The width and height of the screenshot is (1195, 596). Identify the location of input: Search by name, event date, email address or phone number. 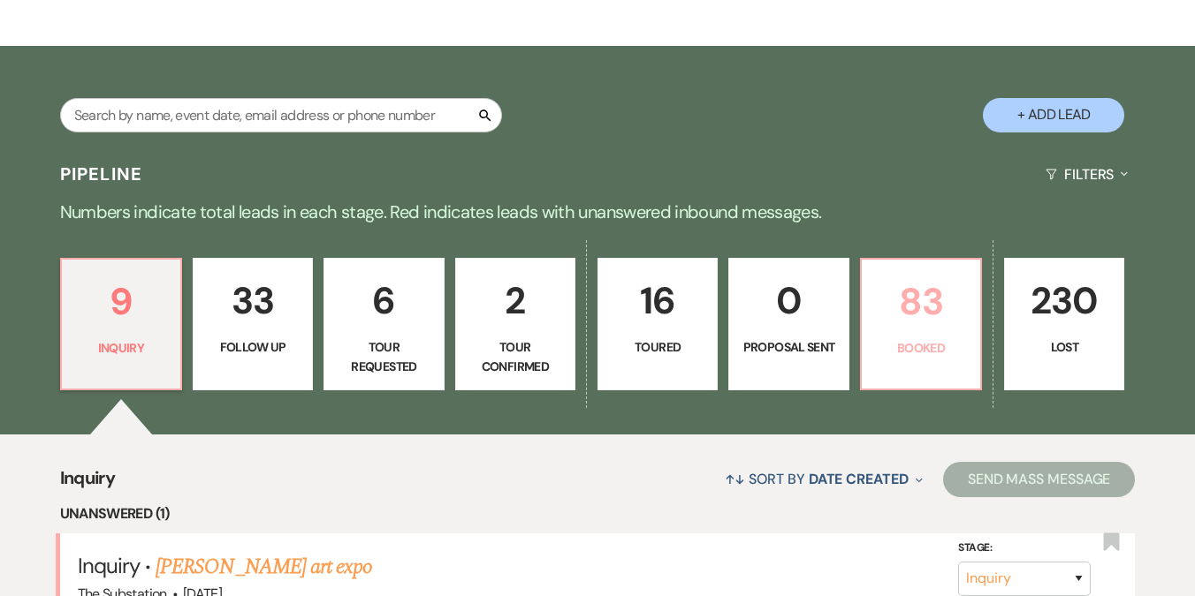
(281, 115).